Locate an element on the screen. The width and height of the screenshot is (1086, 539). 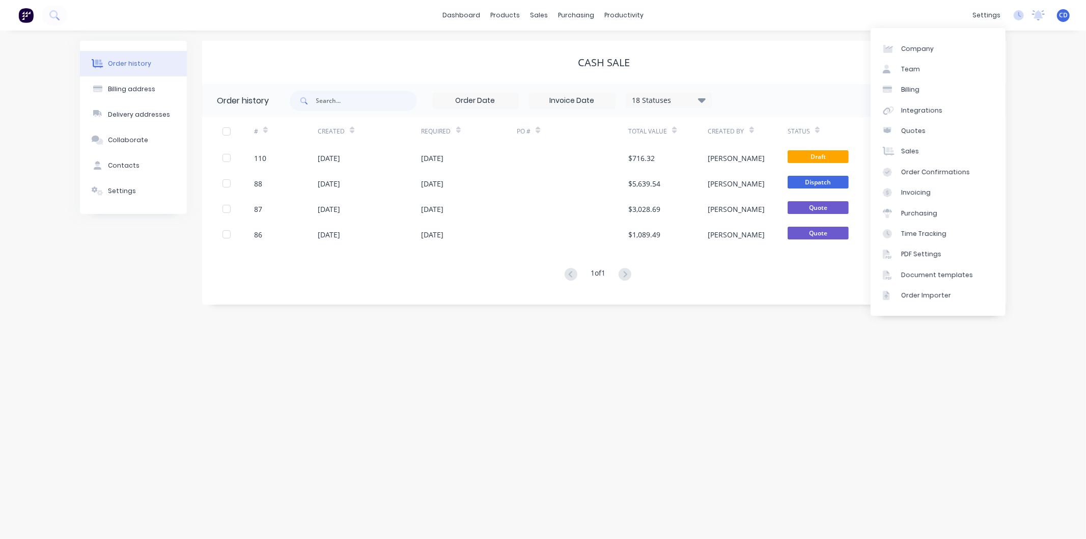
div: $5,639.54 is located at coordinates (644, 183).